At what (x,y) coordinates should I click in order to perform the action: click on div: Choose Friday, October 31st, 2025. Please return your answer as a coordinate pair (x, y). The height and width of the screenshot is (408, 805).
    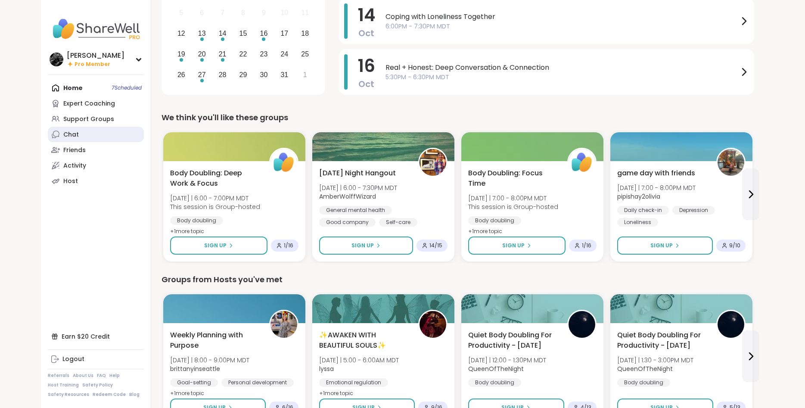
    Looking at the image, I should click on (284, 75).